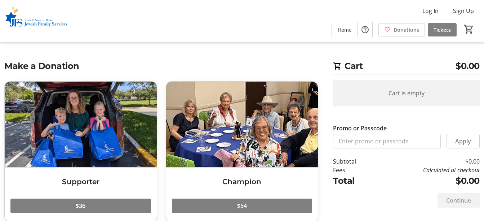 The width and height of the screenshot is (484, 221). Describe the element at coordinates (354, 181) in the screenshot. I see `td: Total` at that location.